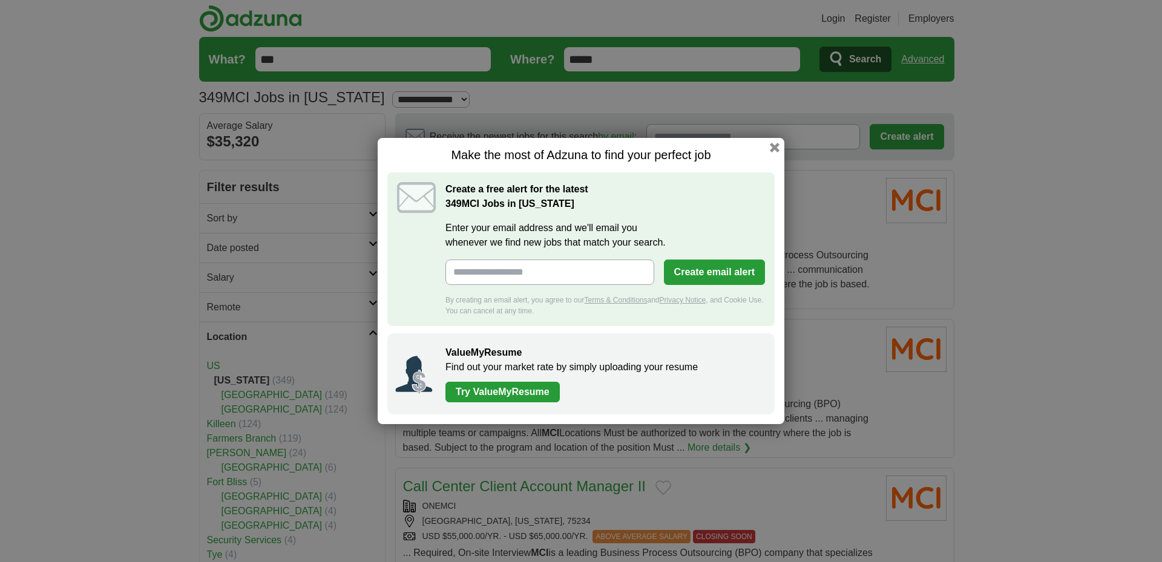 The height and width of the screenshot is (562, 1162). Describe the element at coordinates (682, 300) in the screenshot. I see `a: Privacy Notice` at that location.